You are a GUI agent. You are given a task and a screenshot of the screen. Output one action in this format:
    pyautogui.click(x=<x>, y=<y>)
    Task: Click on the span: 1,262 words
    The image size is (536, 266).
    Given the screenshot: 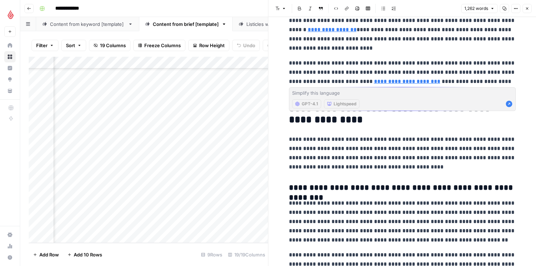 What is the action you would take?
    pyautogui.click(x=476, y=9)
    